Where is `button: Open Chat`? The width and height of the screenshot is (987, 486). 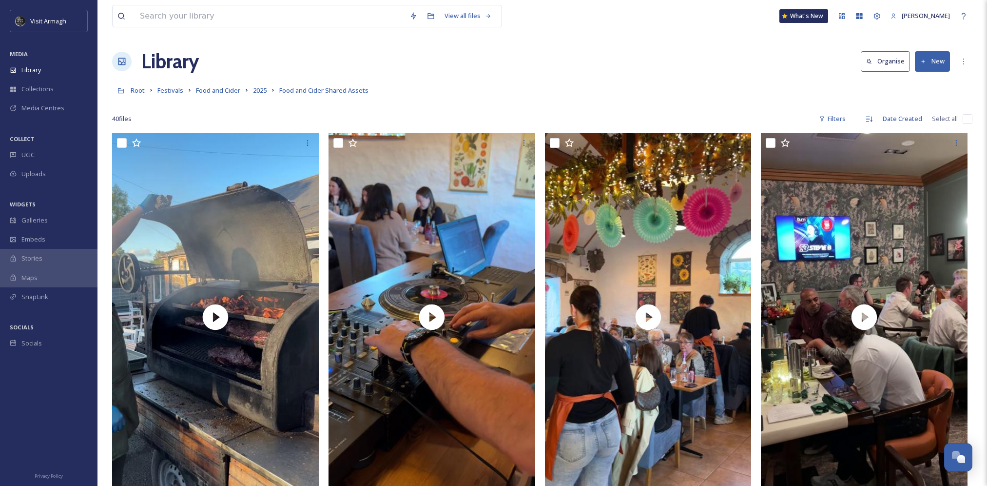
button: Open Chat is located at coordinates (959, 457).